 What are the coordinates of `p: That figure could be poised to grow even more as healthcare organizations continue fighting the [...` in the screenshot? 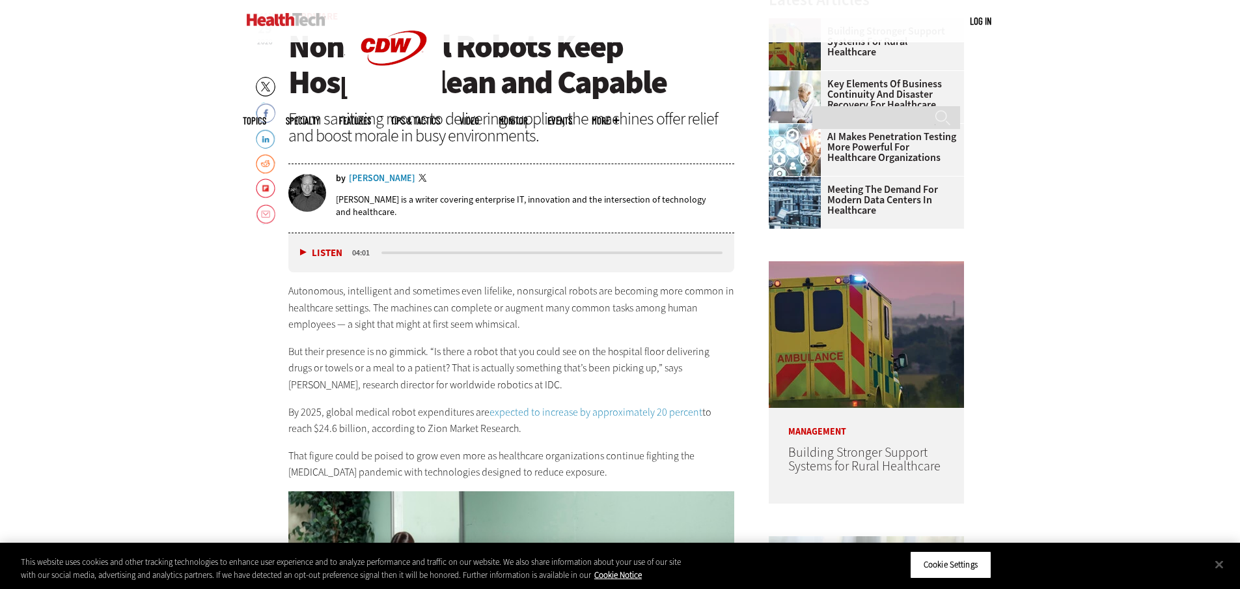 It's located at (512, 464).